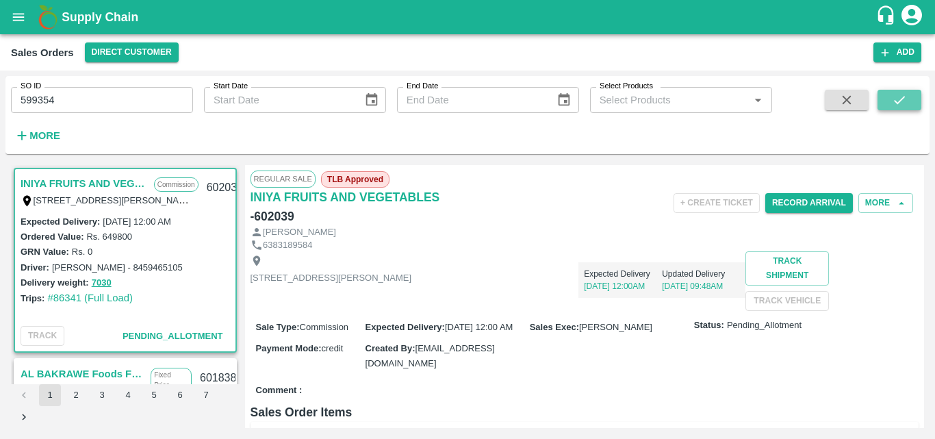 The width and height of the screenshot is (935, 439). Describe the element at coordinates (131, 52) in the screenshot. I see `button: Select DC` at that location.